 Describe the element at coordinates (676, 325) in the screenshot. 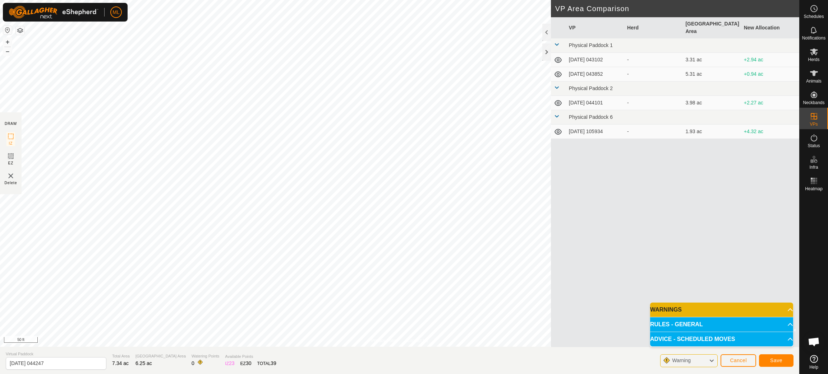

I see `span: RULES - GENERAL` at that location.